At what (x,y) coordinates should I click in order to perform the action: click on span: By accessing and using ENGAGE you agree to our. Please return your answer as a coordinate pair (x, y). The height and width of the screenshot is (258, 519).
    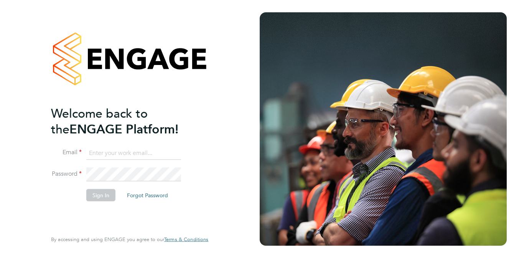
    Looking at the image, I should click on (130, 239).